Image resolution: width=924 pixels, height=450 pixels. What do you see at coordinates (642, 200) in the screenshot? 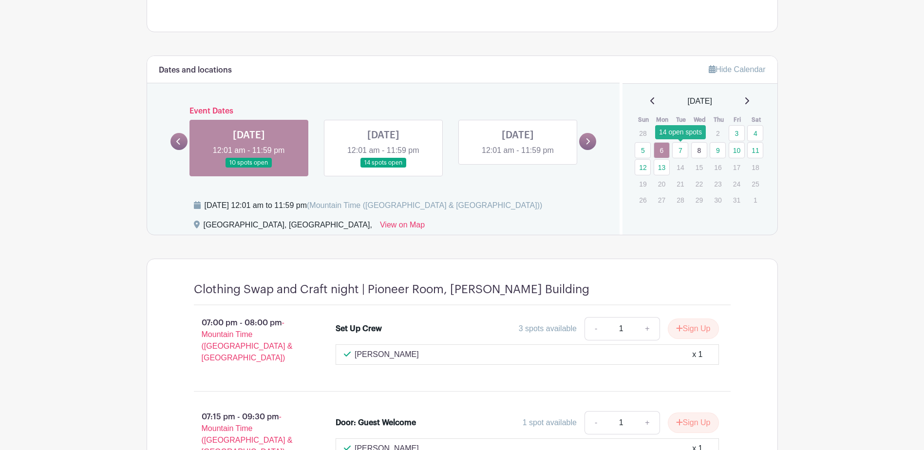
I see `p: 26` at bounding box center [642, 200].